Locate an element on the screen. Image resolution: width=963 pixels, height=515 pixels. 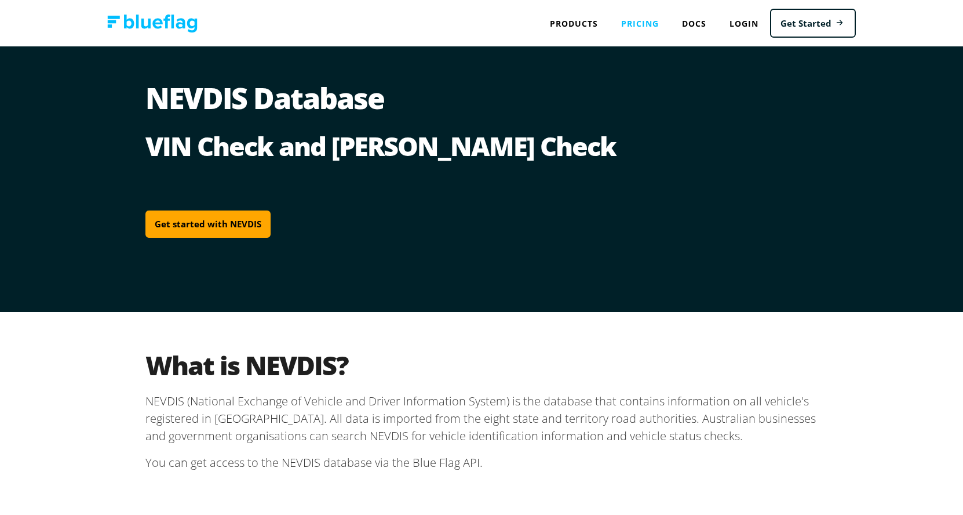
a: Docs is located at coordinates (694, 23).